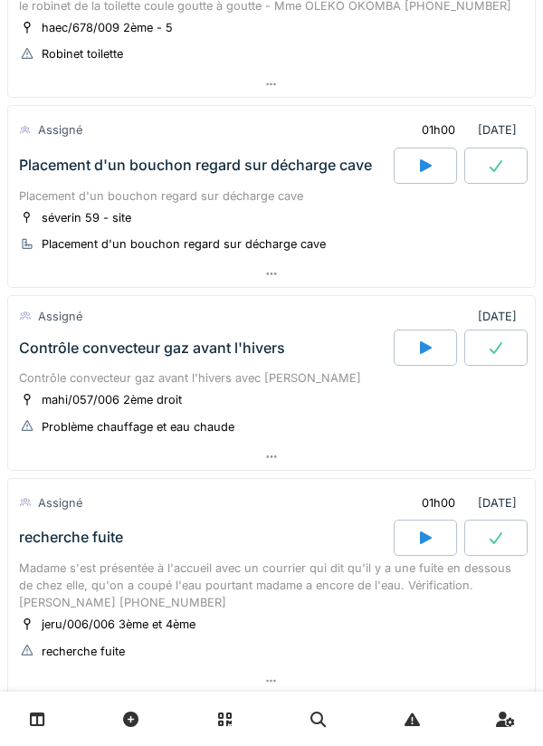  What do you see at coordinates (82, 53) in the screenshot?
I see `div: Robinet toilette` at bounding box center [82, 53].